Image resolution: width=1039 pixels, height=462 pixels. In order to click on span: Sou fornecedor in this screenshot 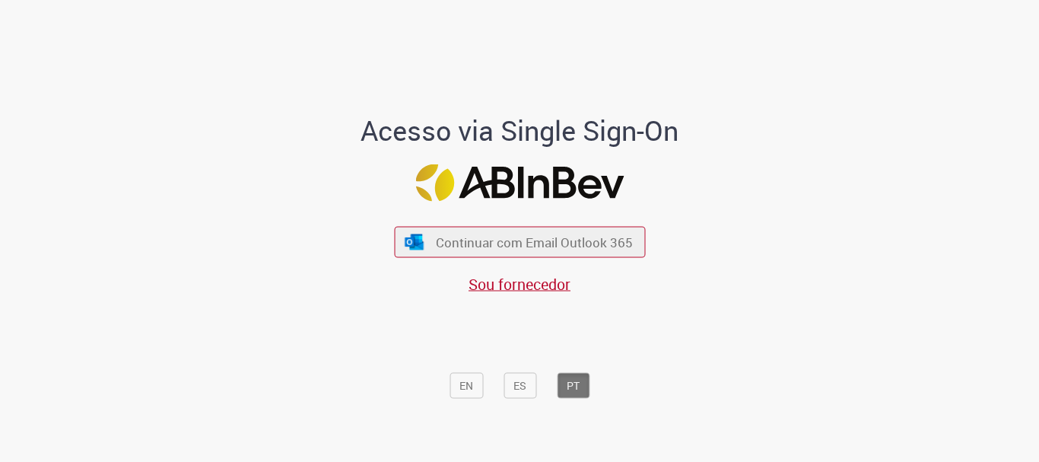, I will do `click(520, 284)`.